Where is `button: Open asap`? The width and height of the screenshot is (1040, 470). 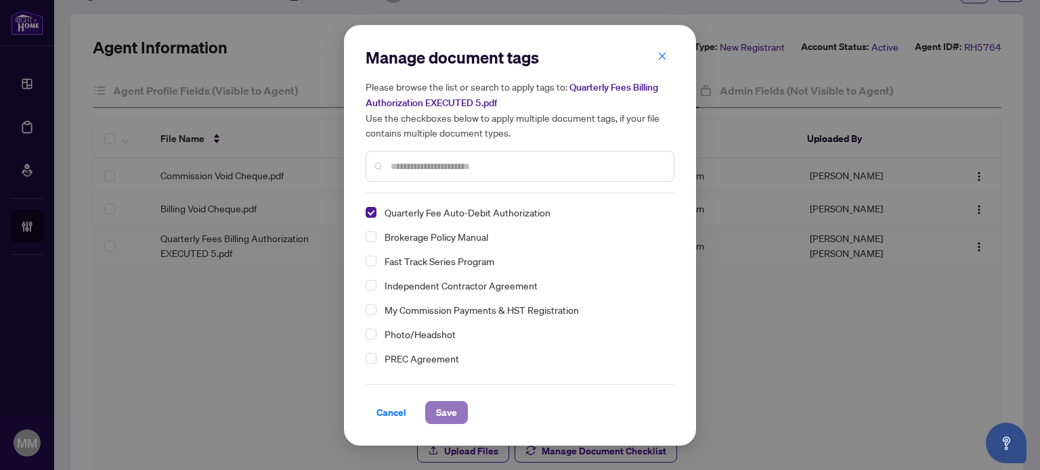
button: Open asap is located at coordinates (1006, 443).